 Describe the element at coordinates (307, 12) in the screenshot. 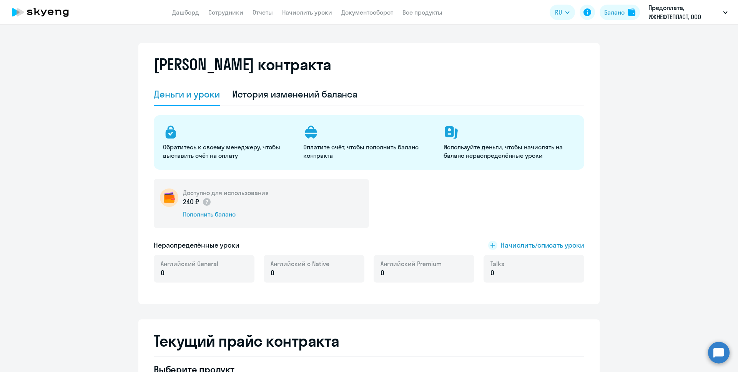

I see `a: Начислить уроки` at that location.